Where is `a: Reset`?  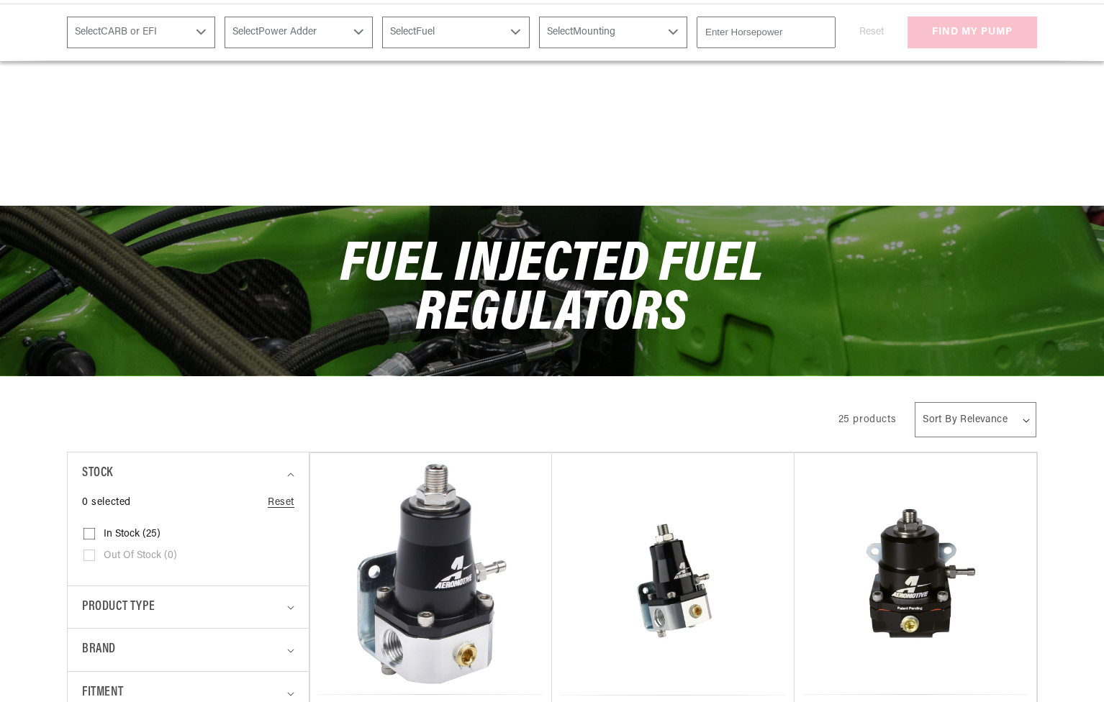
a: Reset is located at coordinates (281, 503).